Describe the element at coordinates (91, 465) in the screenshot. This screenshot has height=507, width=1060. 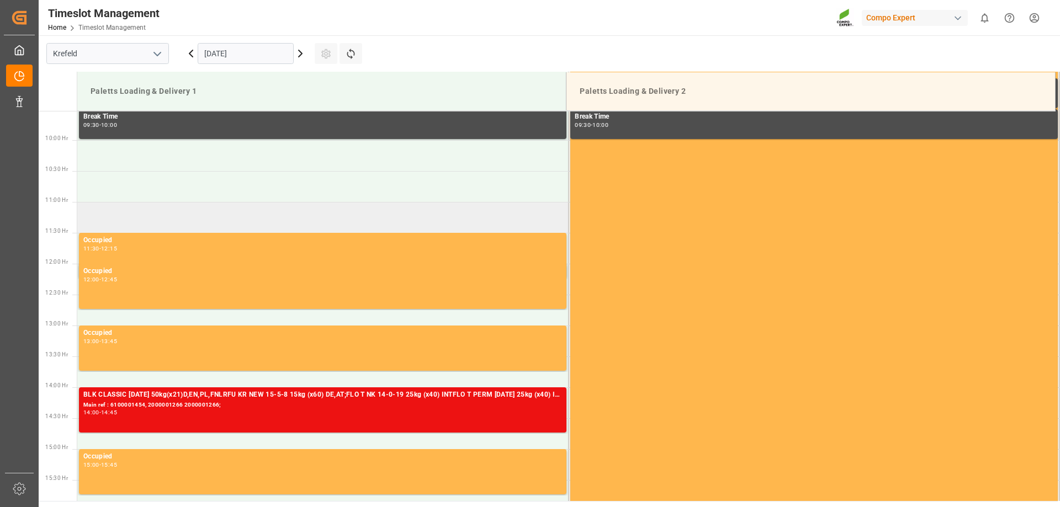
I see `div: 15:00` at that location.